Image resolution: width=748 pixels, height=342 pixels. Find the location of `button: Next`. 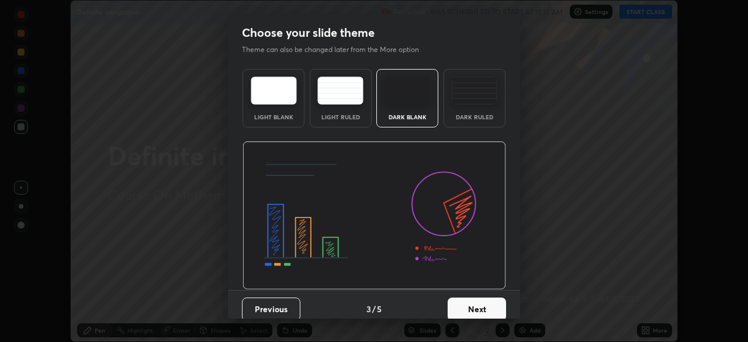

button: Next is located at coordinates (477, 309).